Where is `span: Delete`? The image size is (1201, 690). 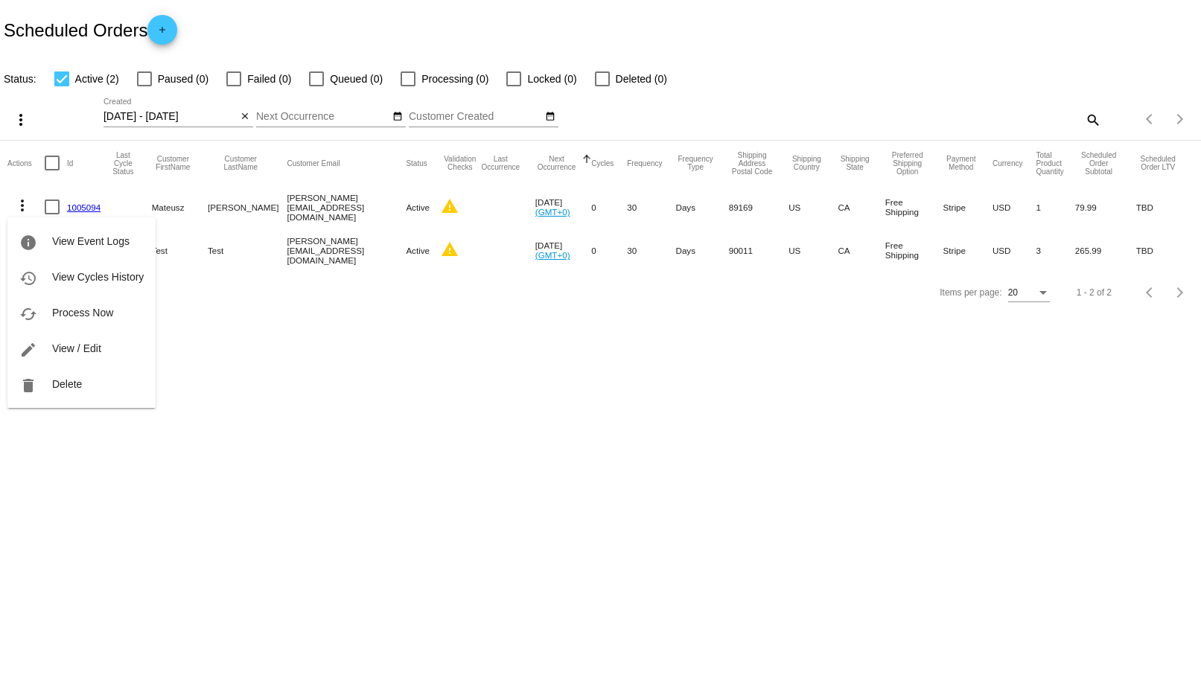 span: Delete is located at coordinates (67, 384).